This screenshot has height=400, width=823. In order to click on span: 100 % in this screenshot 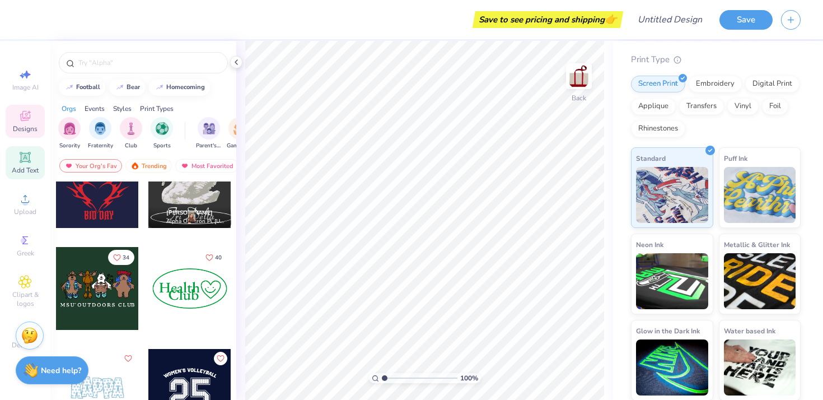, I will do `click(469, 378)`.